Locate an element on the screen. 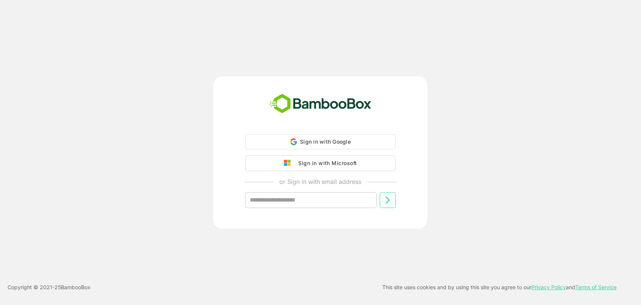 This screenshot has height=305, width=641. button: Sign in with Microsoft is located at coordinates (321, 163).